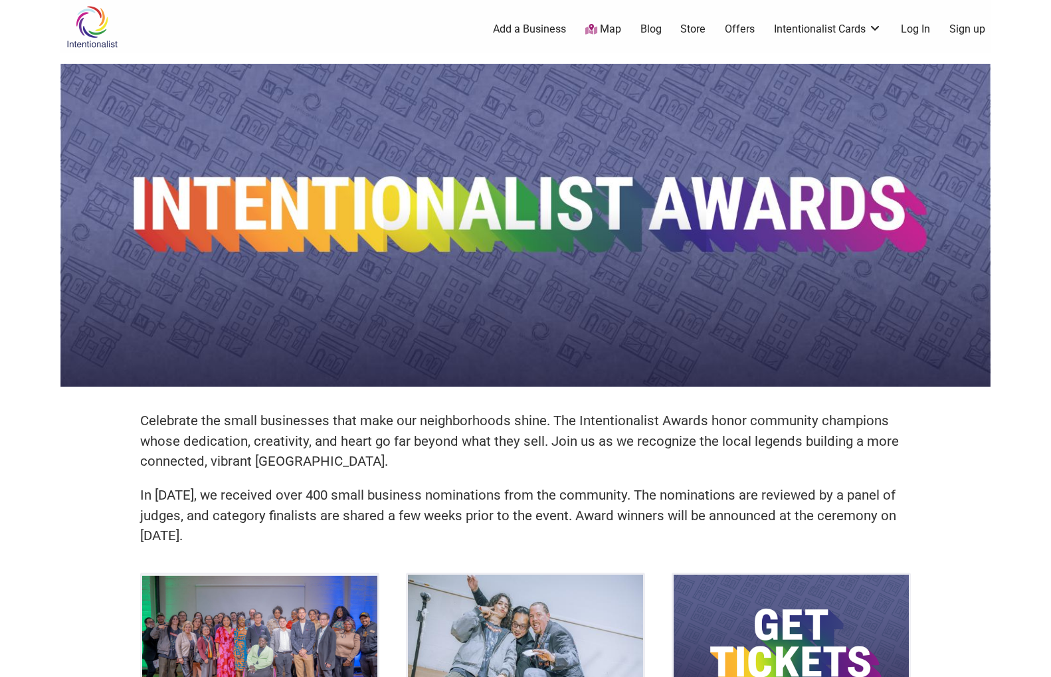  What do you see at coordinates (693, 29) in the screenshot?
I see `a: Store` at bounding box center [693, 29].